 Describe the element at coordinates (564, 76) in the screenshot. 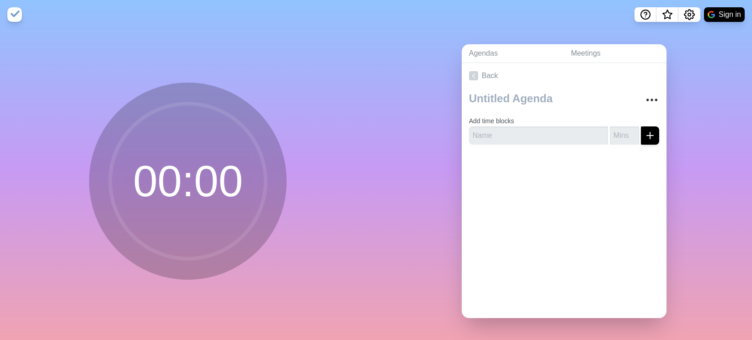

I see `a: Back` at that location.